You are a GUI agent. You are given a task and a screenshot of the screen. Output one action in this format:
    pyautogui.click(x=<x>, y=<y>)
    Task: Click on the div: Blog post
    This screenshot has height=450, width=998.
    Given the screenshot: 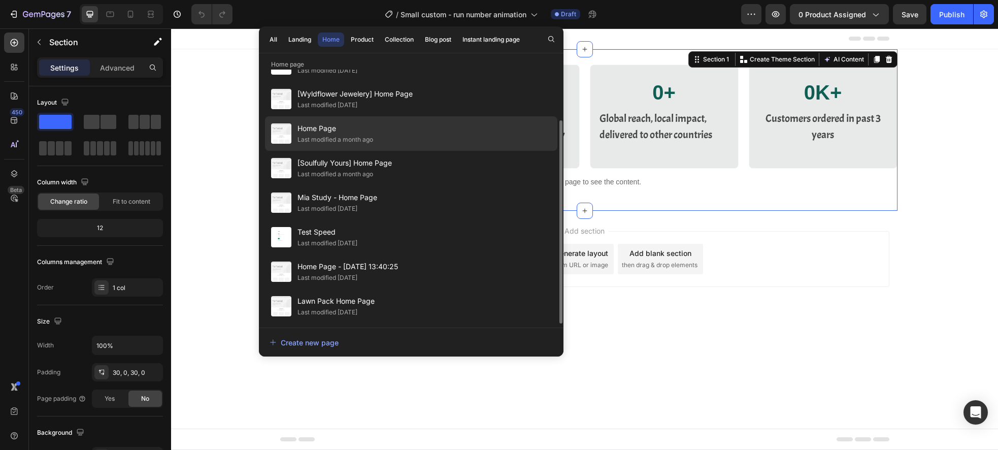 What is the action you would take?
    pyautogui.click(x=438, y=40)
    